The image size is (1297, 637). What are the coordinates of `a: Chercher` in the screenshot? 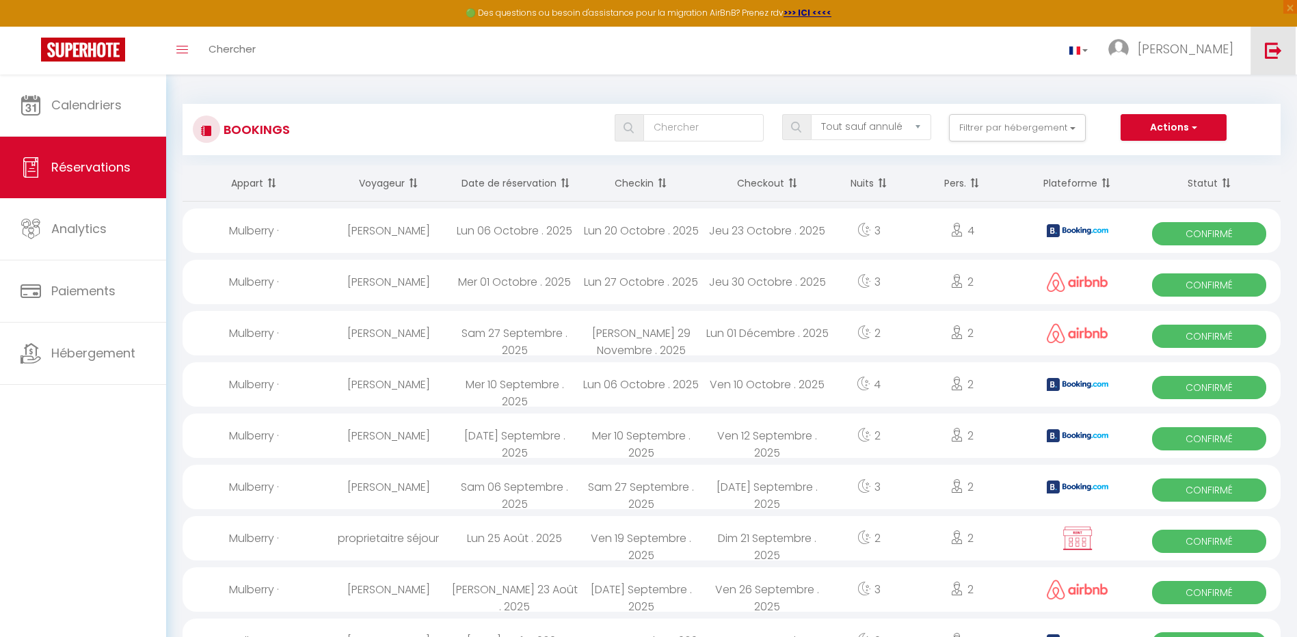 It's located at (232, 51).